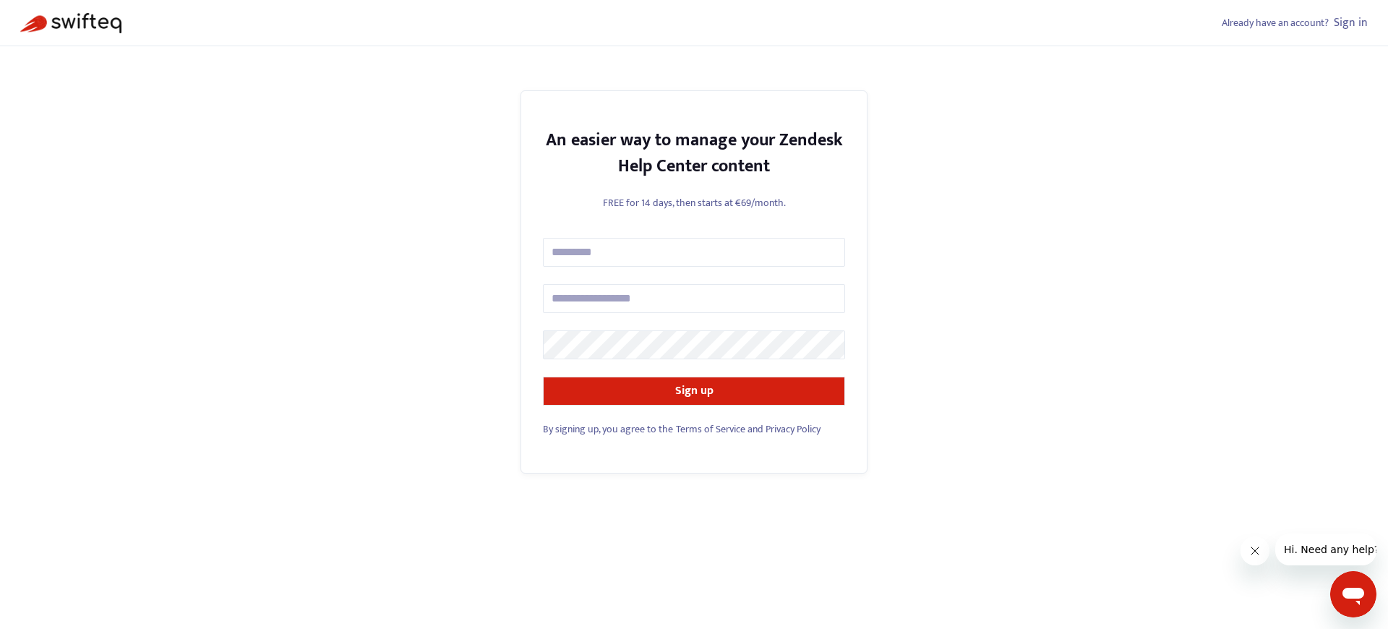 Image resolution: width=1388 pixels, height=629 pixels. I want to click on span: Hi. Need any help?, so click(56, 16).